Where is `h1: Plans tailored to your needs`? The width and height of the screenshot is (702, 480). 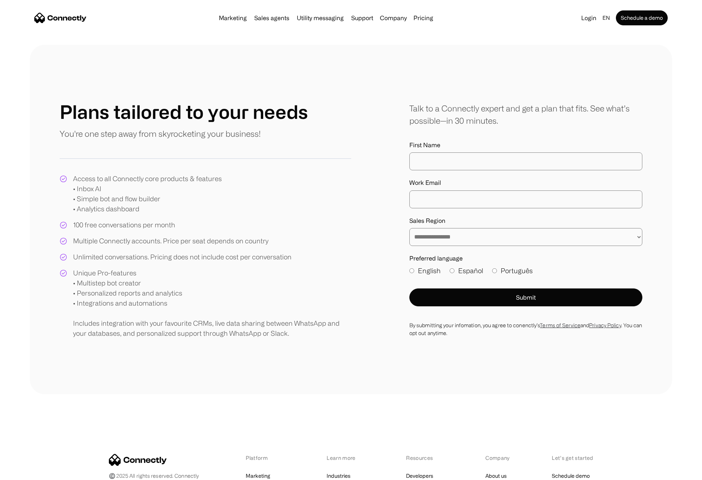
h1: Plans tailored to your needs is located at coordinates (184, 112).